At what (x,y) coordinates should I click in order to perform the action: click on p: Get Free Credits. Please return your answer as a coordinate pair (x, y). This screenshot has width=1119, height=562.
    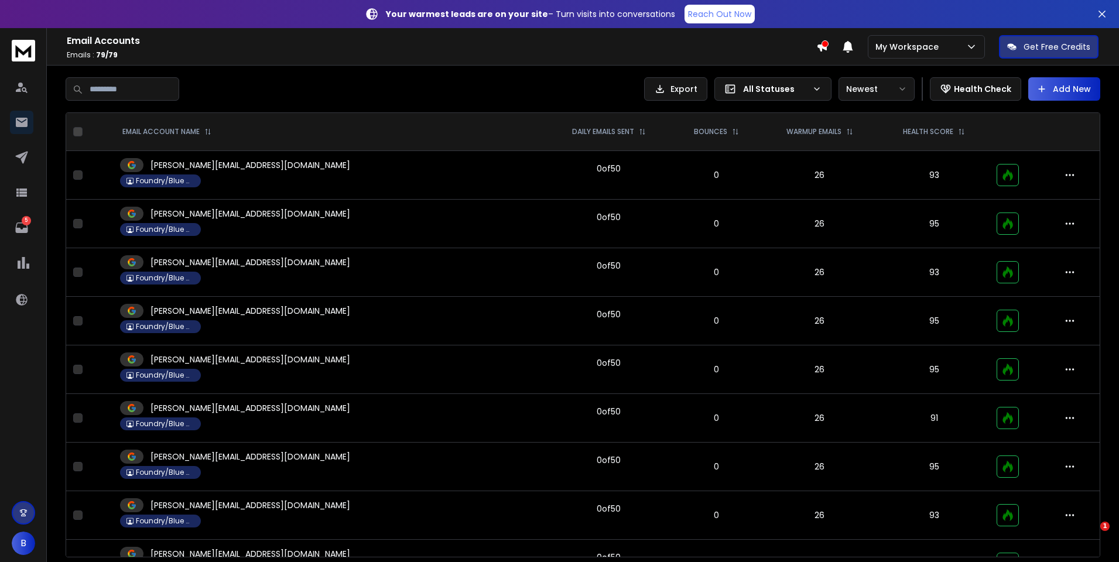
    Looking at the image, I should click on (1057, 47).